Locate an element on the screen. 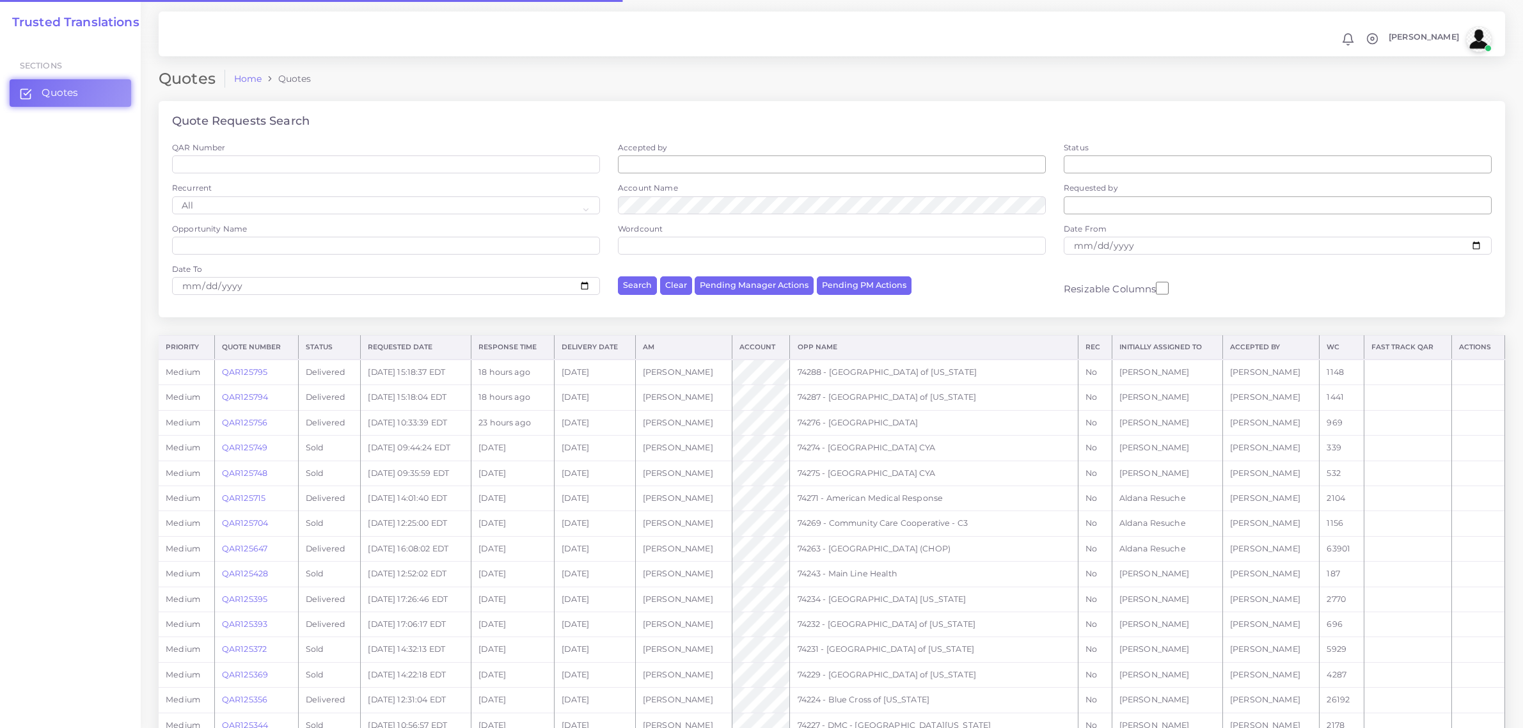 This screenshot has height=728, width=1523. td: Aldana Resuche is located at coordinates (1167, 548).